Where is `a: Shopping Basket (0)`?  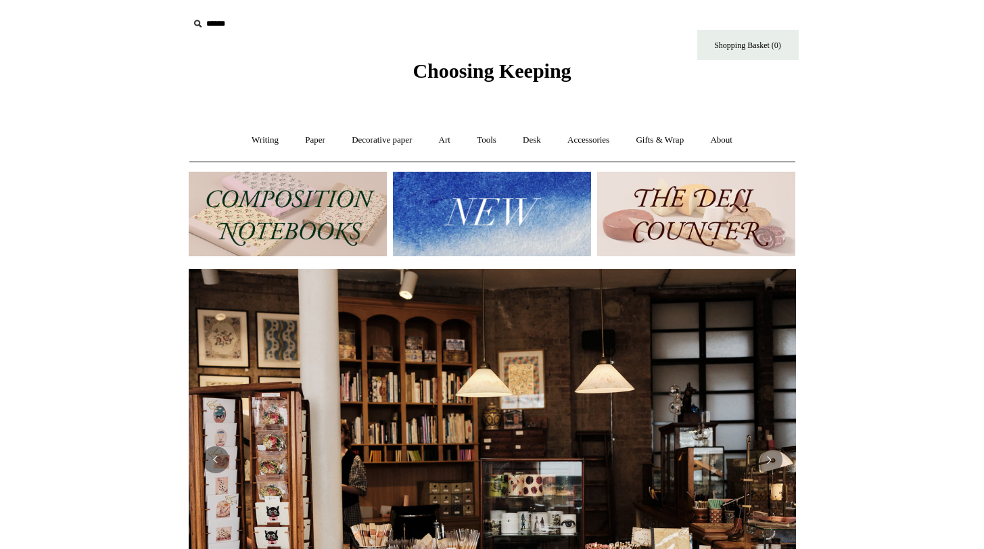 a: Shopping Basket (0) is located at coordinates (748, 45).